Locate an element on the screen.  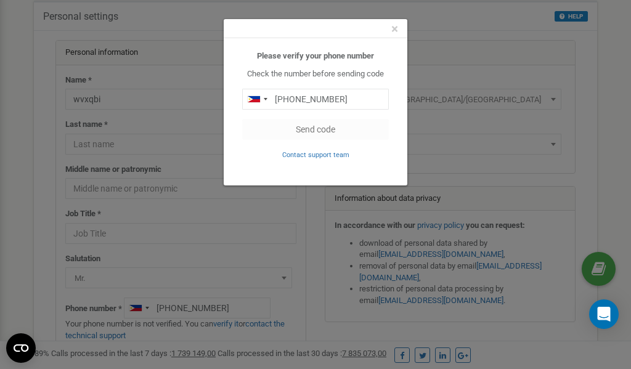
b: Please verify your phone number is located at coordinates (315, 55).